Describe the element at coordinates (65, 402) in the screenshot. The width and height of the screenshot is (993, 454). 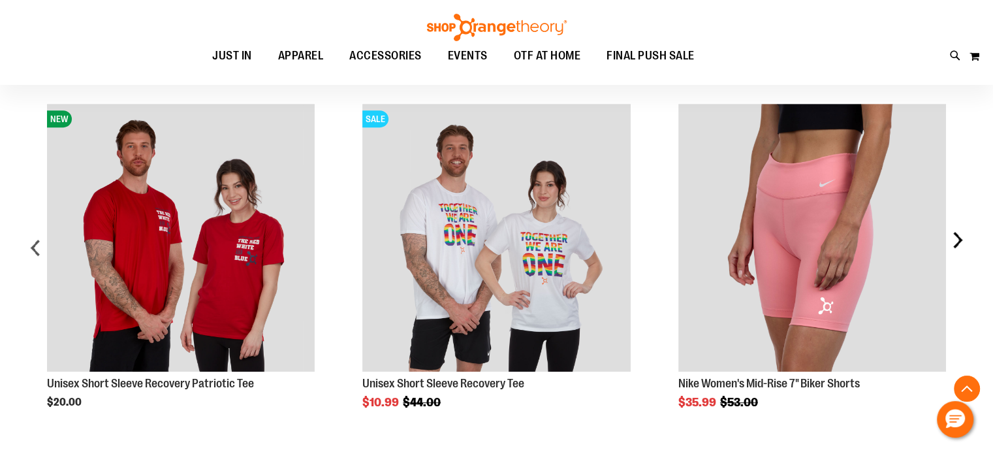
I see `span: $20.00` at that location.